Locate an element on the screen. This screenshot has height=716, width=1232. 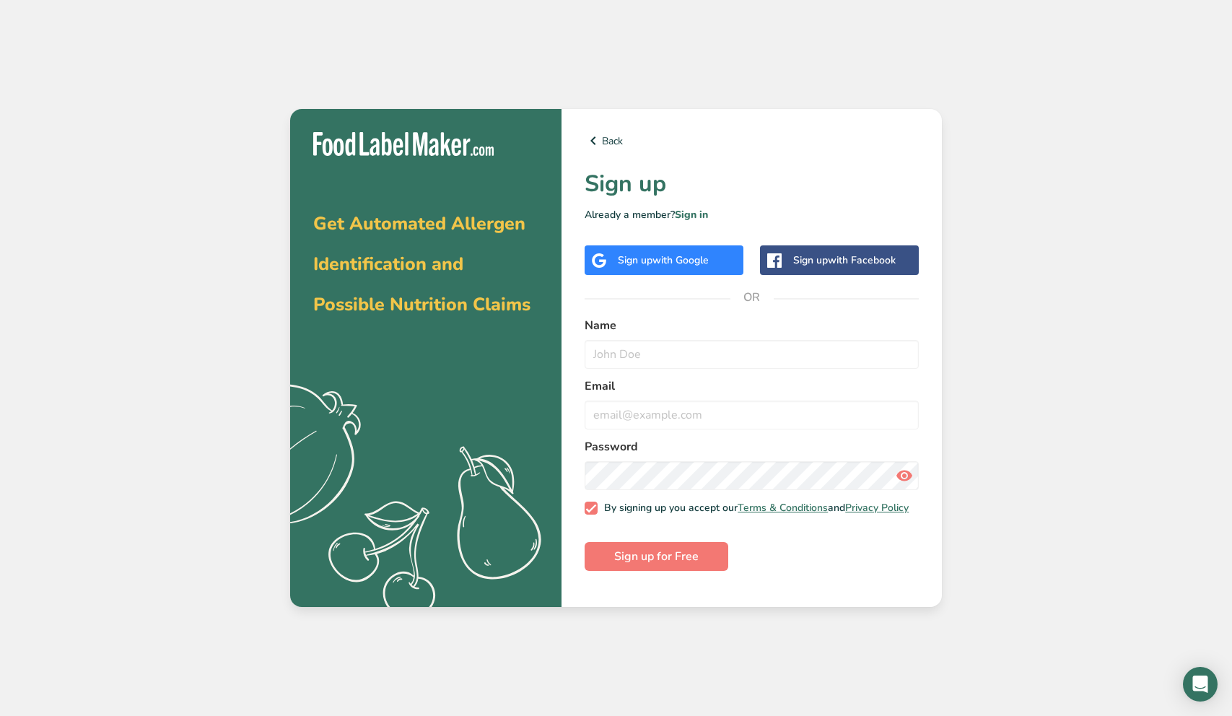
span: OR is located at coordinates (752, 297).